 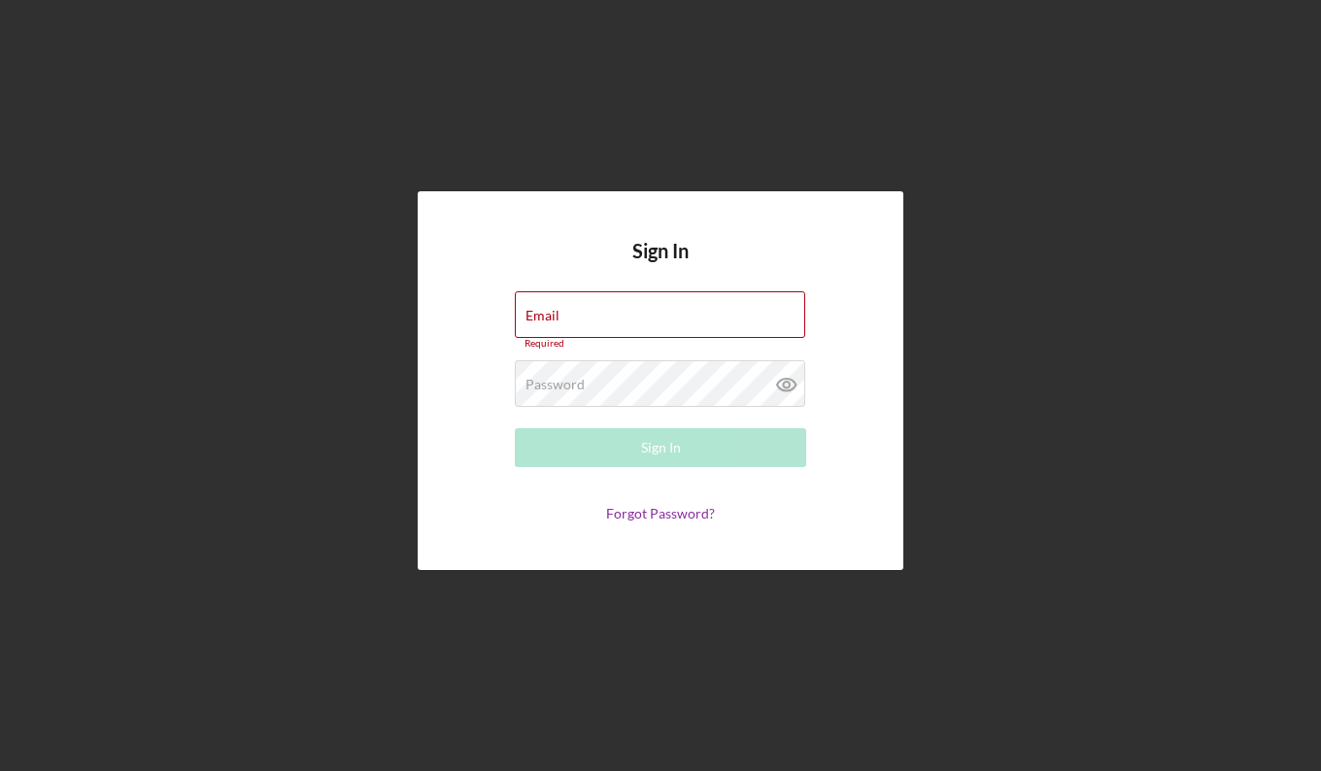 What do you see at coordinates (555, 385) in the screenshot?
I see `label: Password` at bounding box center [555, 385].